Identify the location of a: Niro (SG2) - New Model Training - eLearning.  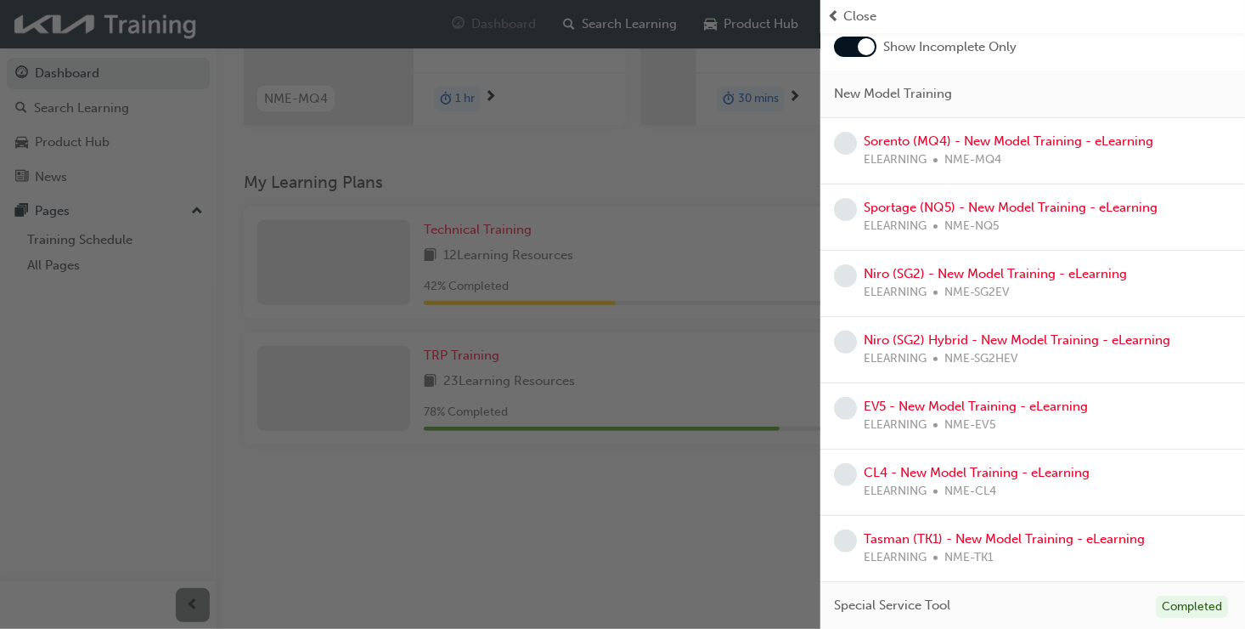
(996, 274).